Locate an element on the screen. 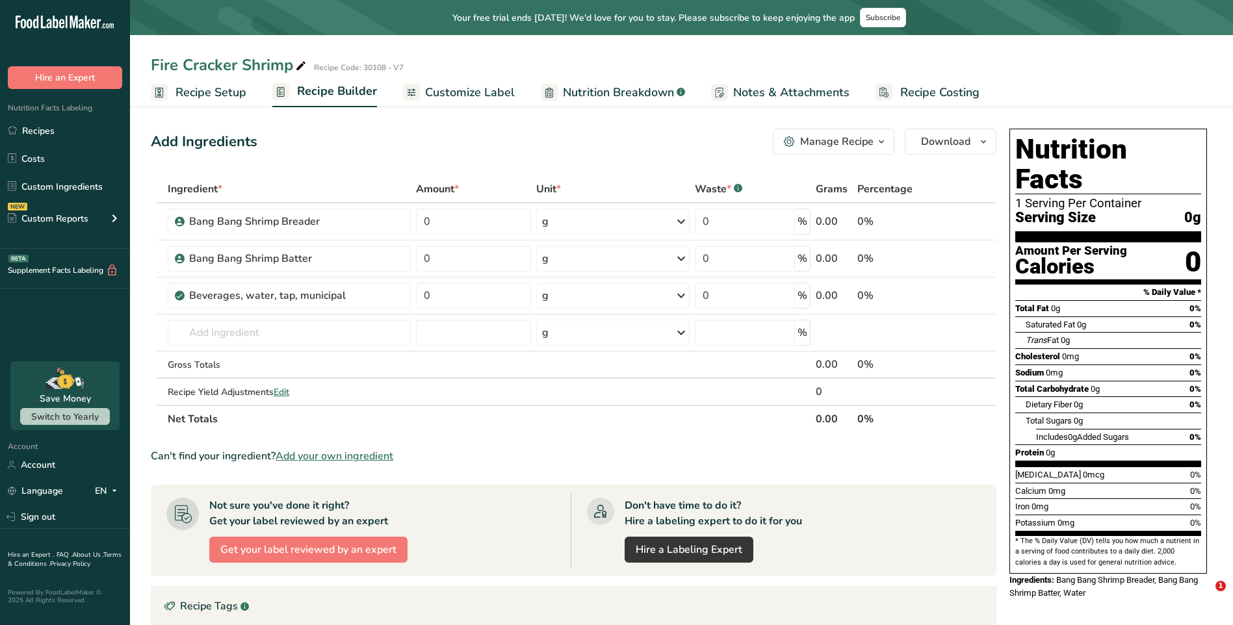 This screenshot has width=1233, height=625. span: Unit is located at coordinates (549, 189).